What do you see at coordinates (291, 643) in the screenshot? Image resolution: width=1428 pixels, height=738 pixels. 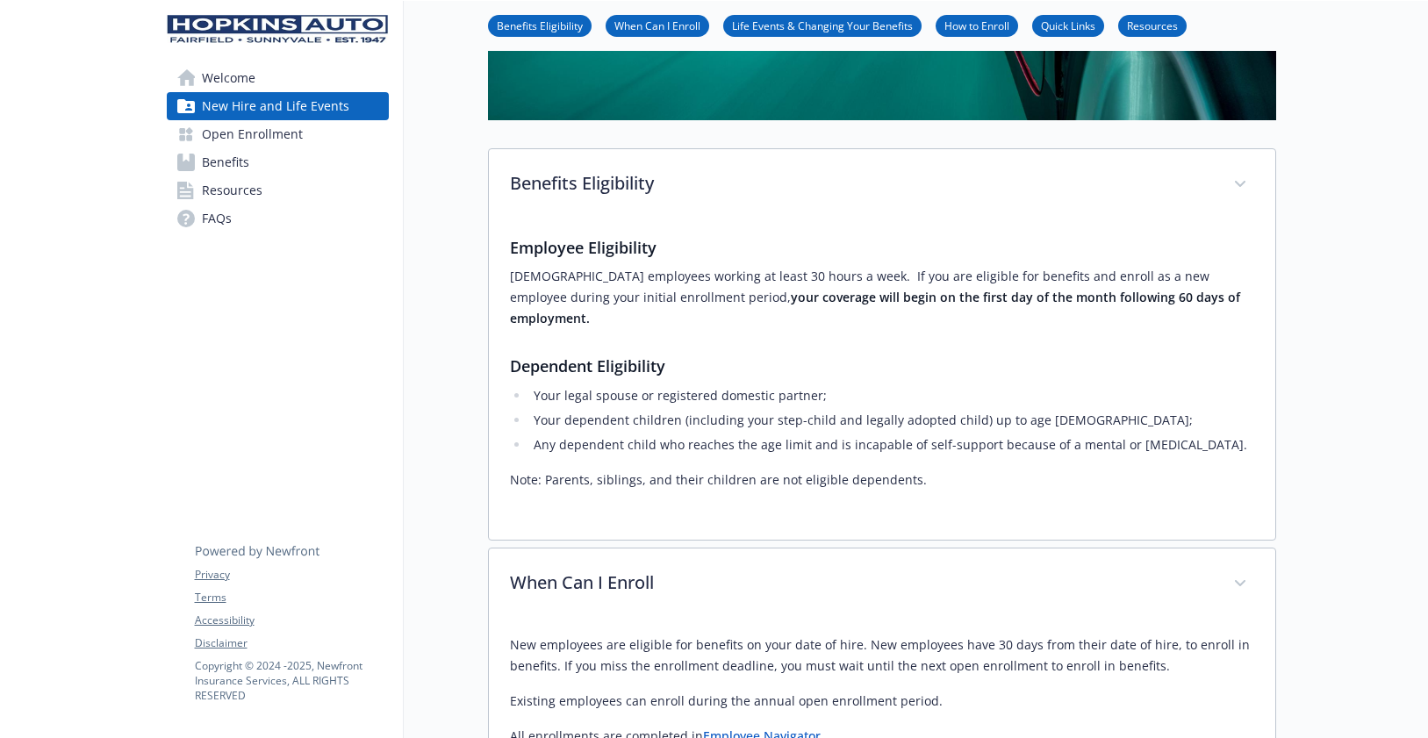 I see `a: Disclaimer` at bounding box center [291, 643].